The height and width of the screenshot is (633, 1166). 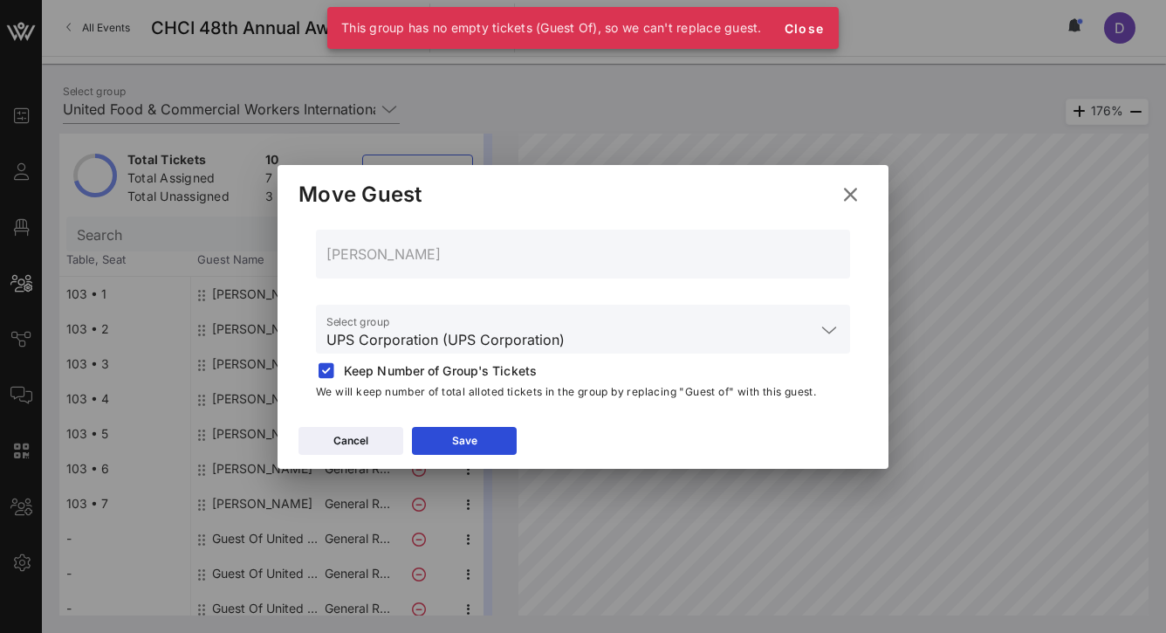 I want to click on span: Close, so click(x=804, y=28).